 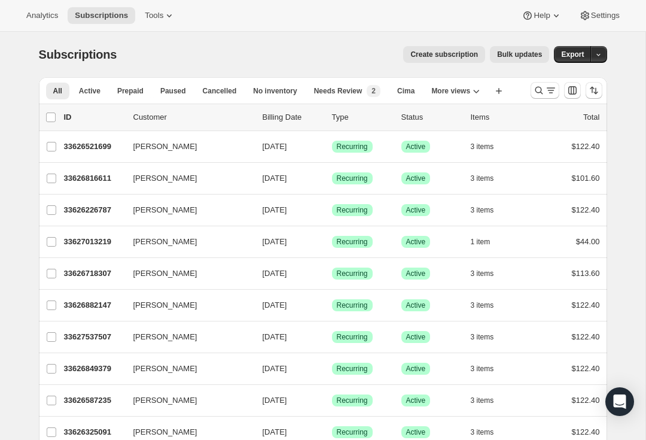 I want to click on button: Analytics, so click(x=42, y=16).